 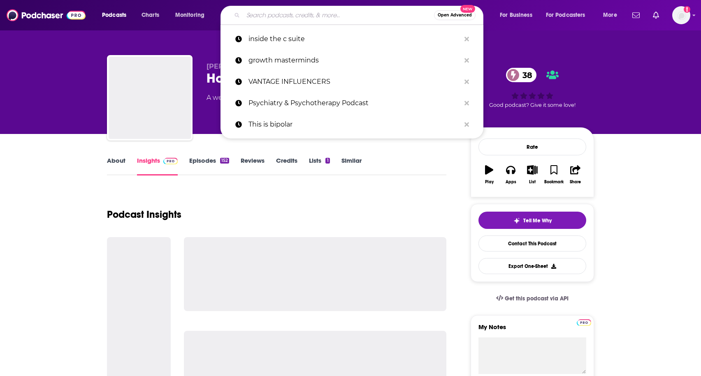 I want to click on div: List, so click(x=532, y=182).